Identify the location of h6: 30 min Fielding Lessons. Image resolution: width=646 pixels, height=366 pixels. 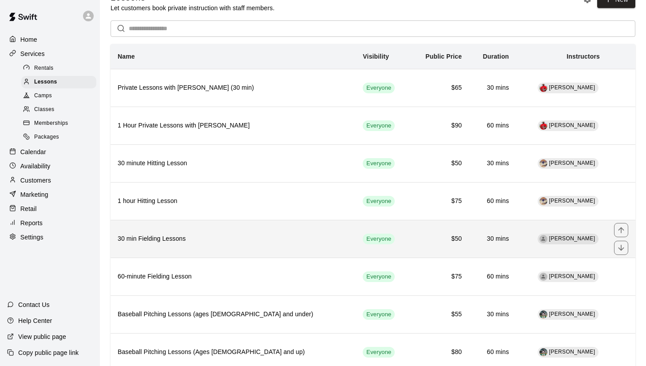
(233, 239).